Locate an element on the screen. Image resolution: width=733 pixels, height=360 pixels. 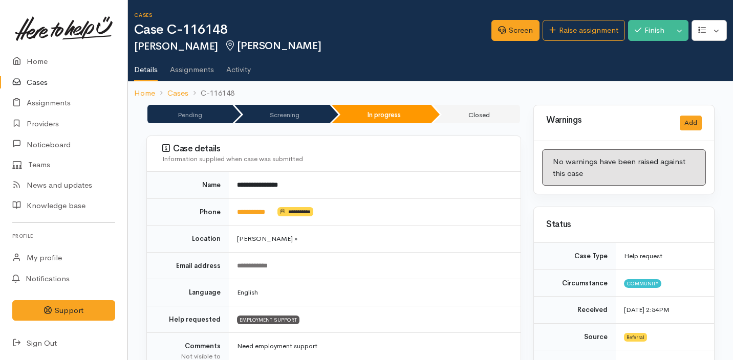
li: Pending is located at coordinates (190, 114).